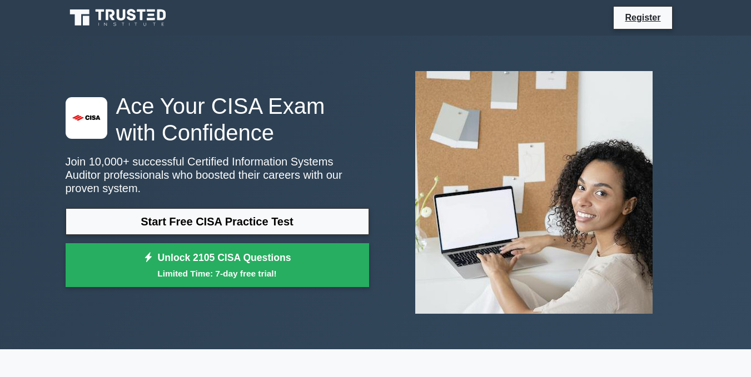  Describe the element at coordinates (642, 17) in the screenshot. I see `a: Register` at that location.